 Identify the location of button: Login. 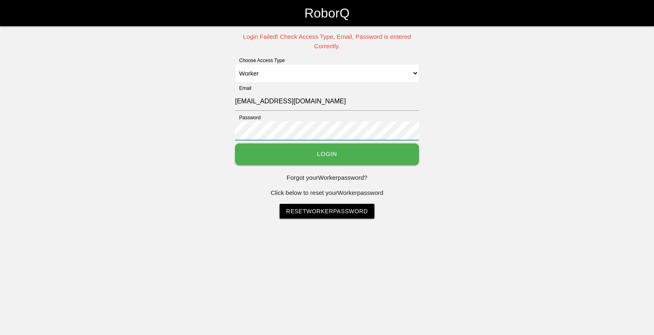
(327, 154).